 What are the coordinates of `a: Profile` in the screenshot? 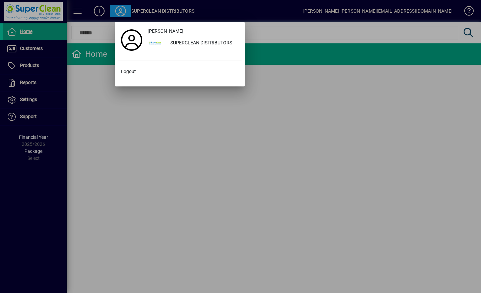 It's located at (132, 40).